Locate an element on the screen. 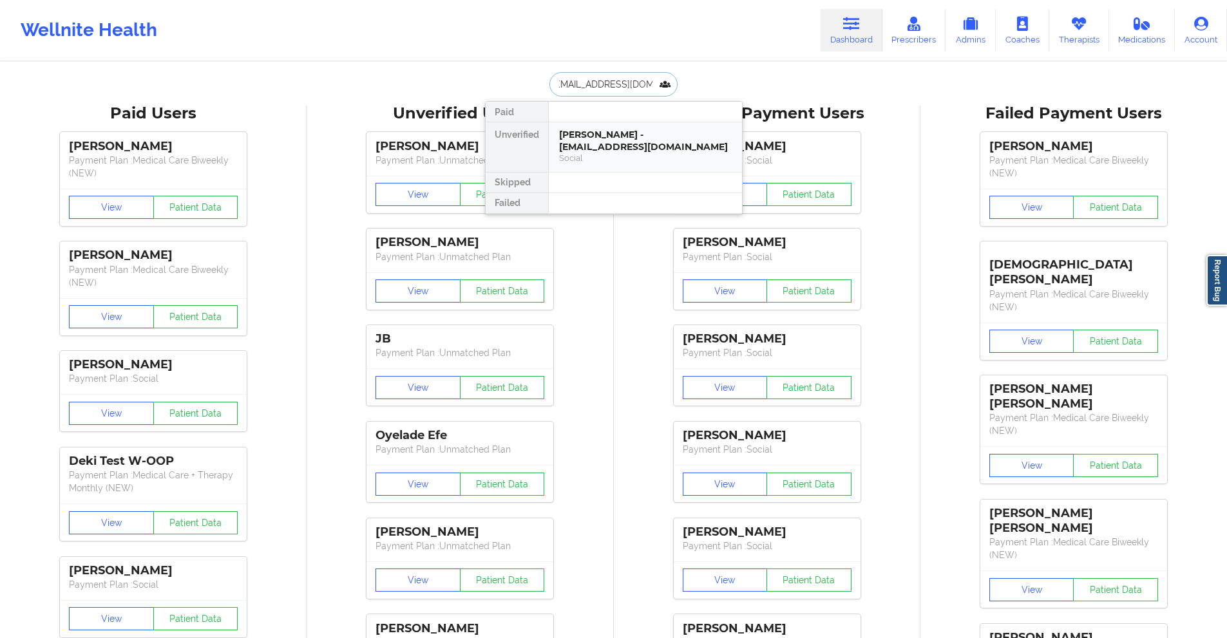 Image resolution: width=1227 pixels, height=638 pixels. div: Skipped Payment Users is located at coordinates (767, 113).